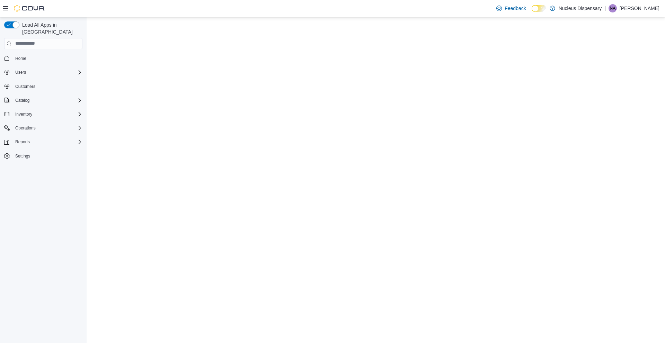  Describe the element at coordinates (43, 86) in the screenshot. I see `button: Customers` at that location.